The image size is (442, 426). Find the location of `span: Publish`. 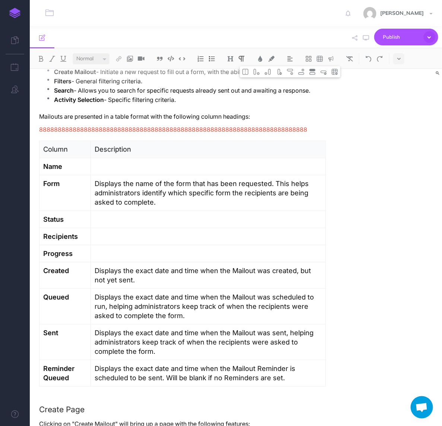

span: Publish is located at coordinates (401, 37).